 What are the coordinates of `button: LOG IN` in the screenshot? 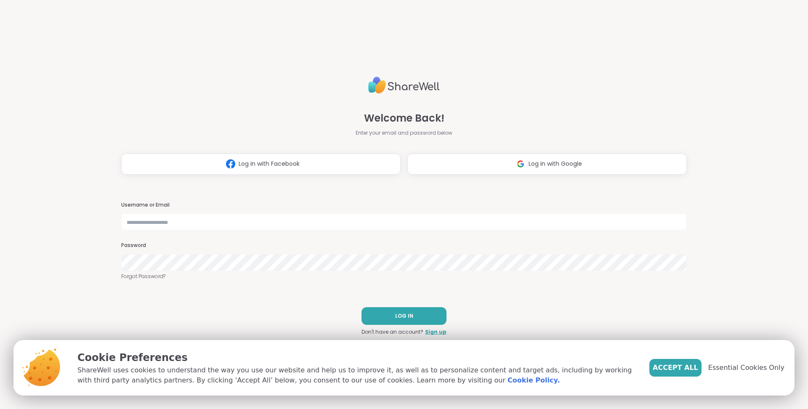 It's located at (404, 316).